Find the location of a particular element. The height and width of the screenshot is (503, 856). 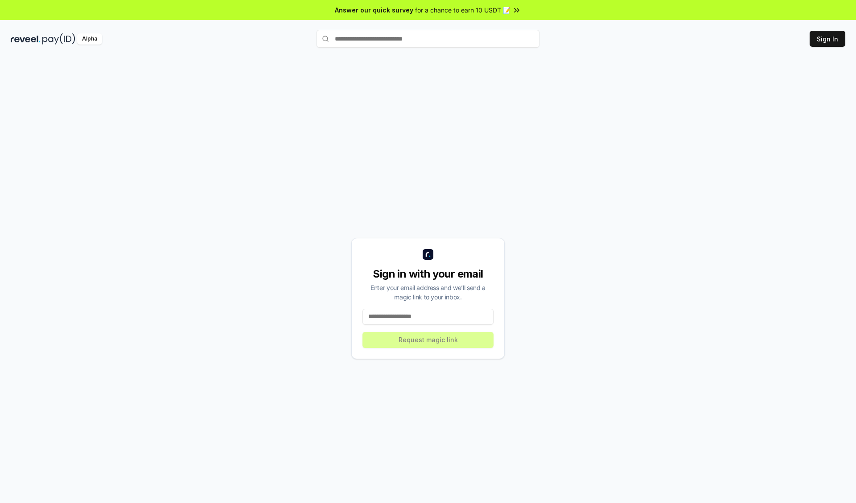

div: Sign in with your email is located at coordinates (428, 274).